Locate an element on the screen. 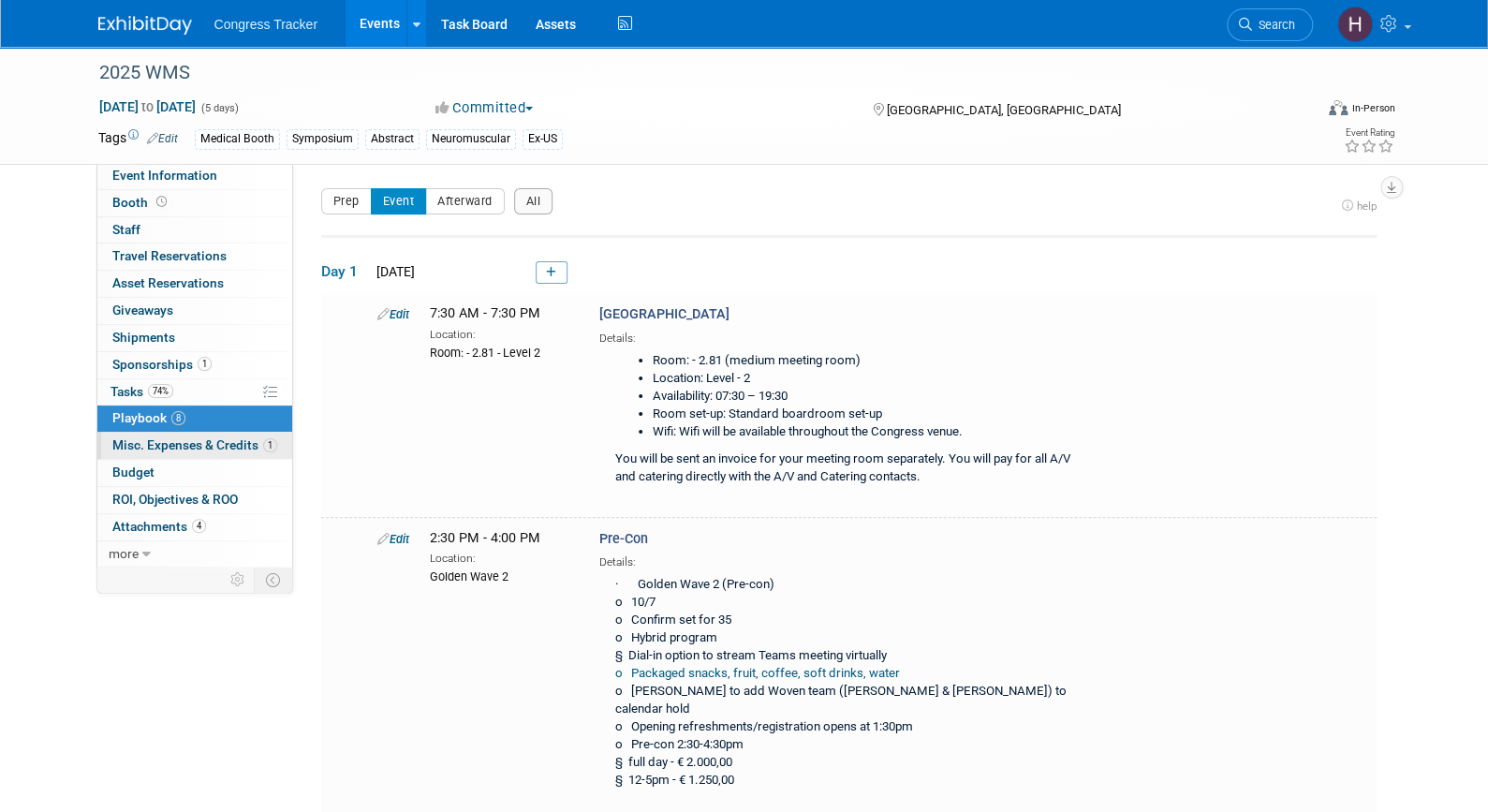 This screenshot has height=812, width=1488. button: All is located at coordinates (534, 201).